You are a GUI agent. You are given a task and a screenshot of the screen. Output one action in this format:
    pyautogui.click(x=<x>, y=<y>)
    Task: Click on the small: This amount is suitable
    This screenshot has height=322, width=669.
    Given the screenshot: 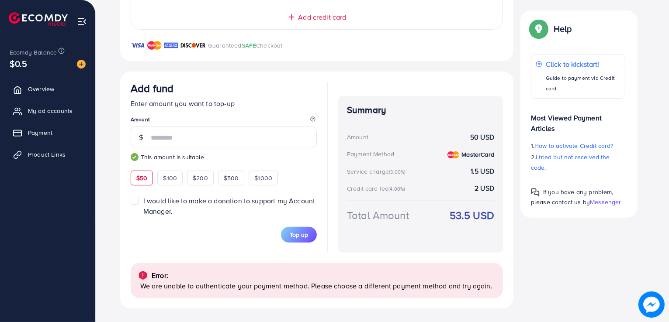 What is the action you would take?
    pyautogui.click(x=224, y=157)
    